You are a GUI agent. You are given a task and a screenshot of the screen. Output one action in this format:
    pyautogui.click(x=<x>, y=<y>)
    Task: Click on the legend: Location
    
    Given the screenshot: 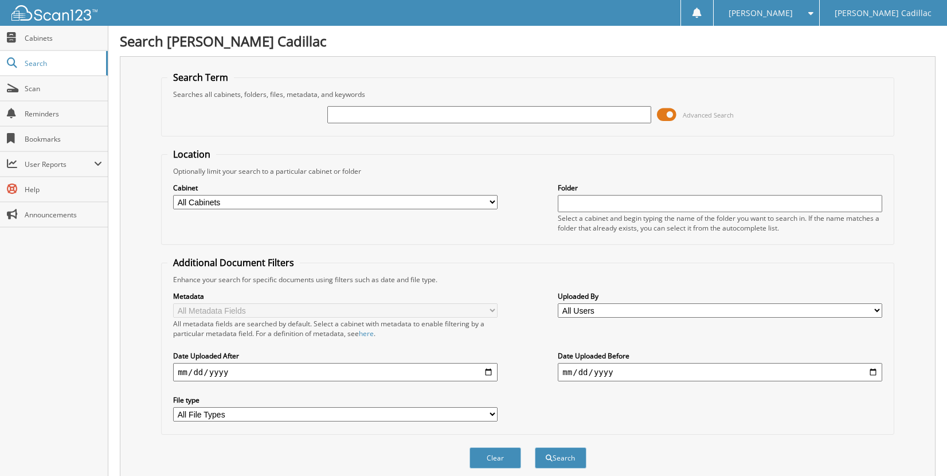 What is the action you would take?
    pyautogui.click(x=192, y=154)
    